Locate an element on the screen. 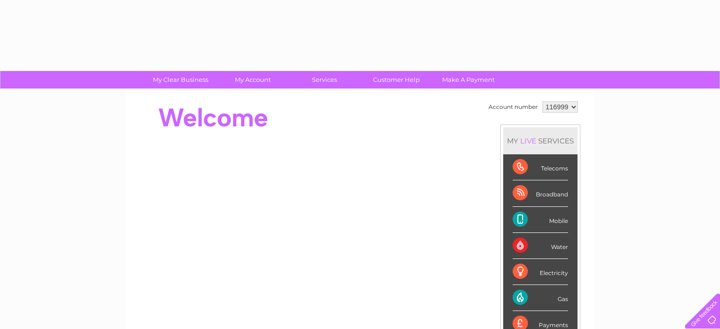 This screenshot has height=329, width=720. div: Electricity is located at coordinates (540, 272).